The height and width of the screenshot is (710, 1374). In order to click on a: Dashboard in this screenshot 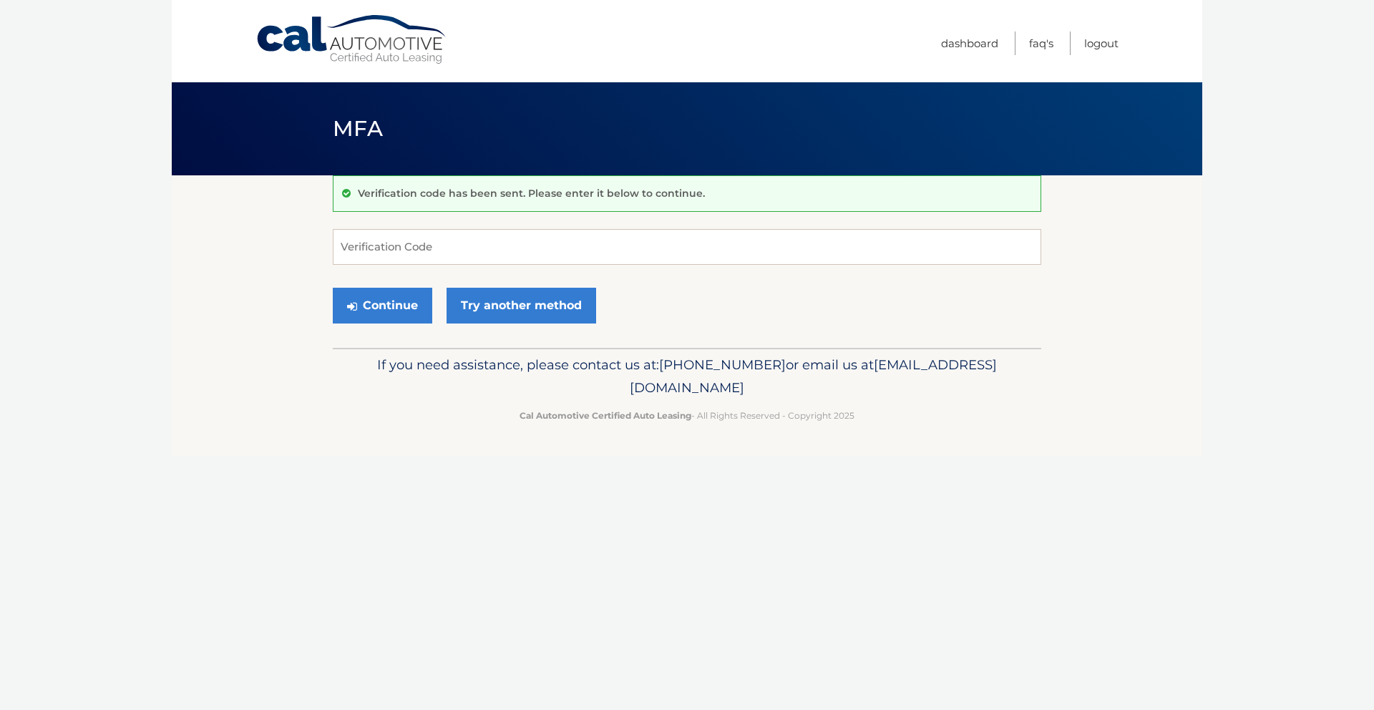, I will do `click(970, 43)`.